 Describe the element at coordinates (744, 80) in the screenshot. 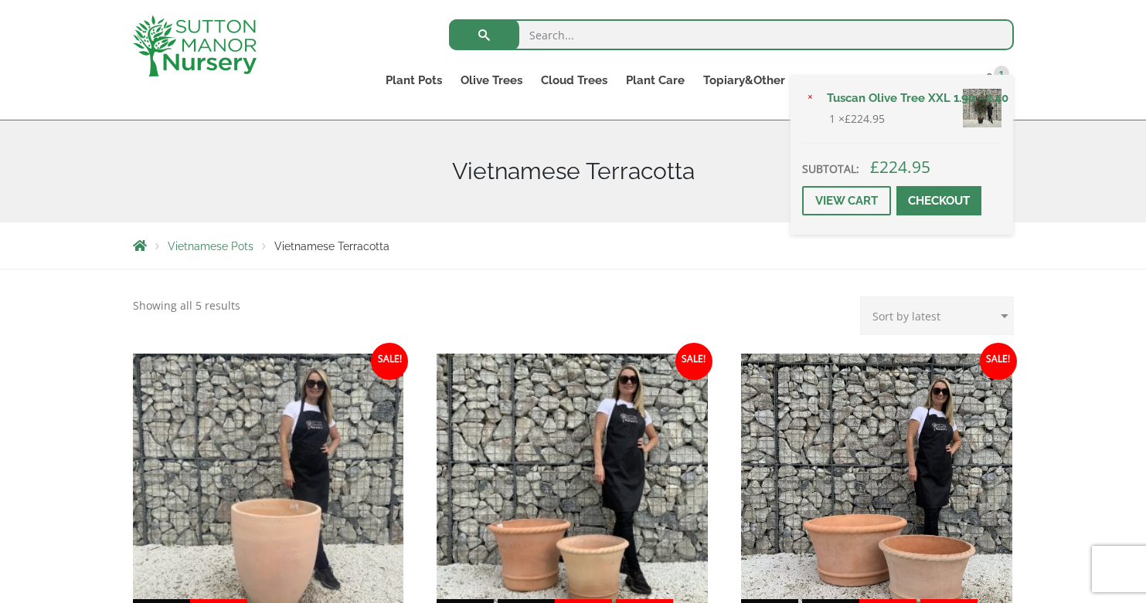

I see `a: Topiary&Other` at that location.